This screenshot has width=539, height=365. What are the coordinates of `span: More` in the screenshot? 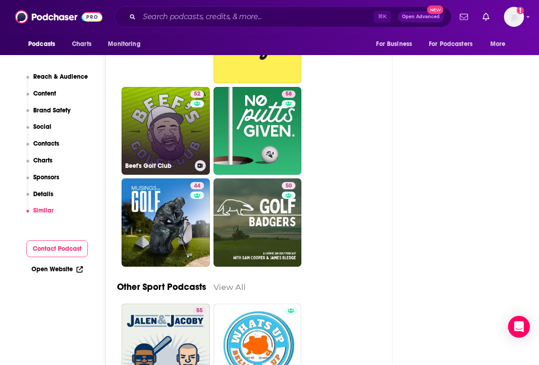 It's located at (498, 44).